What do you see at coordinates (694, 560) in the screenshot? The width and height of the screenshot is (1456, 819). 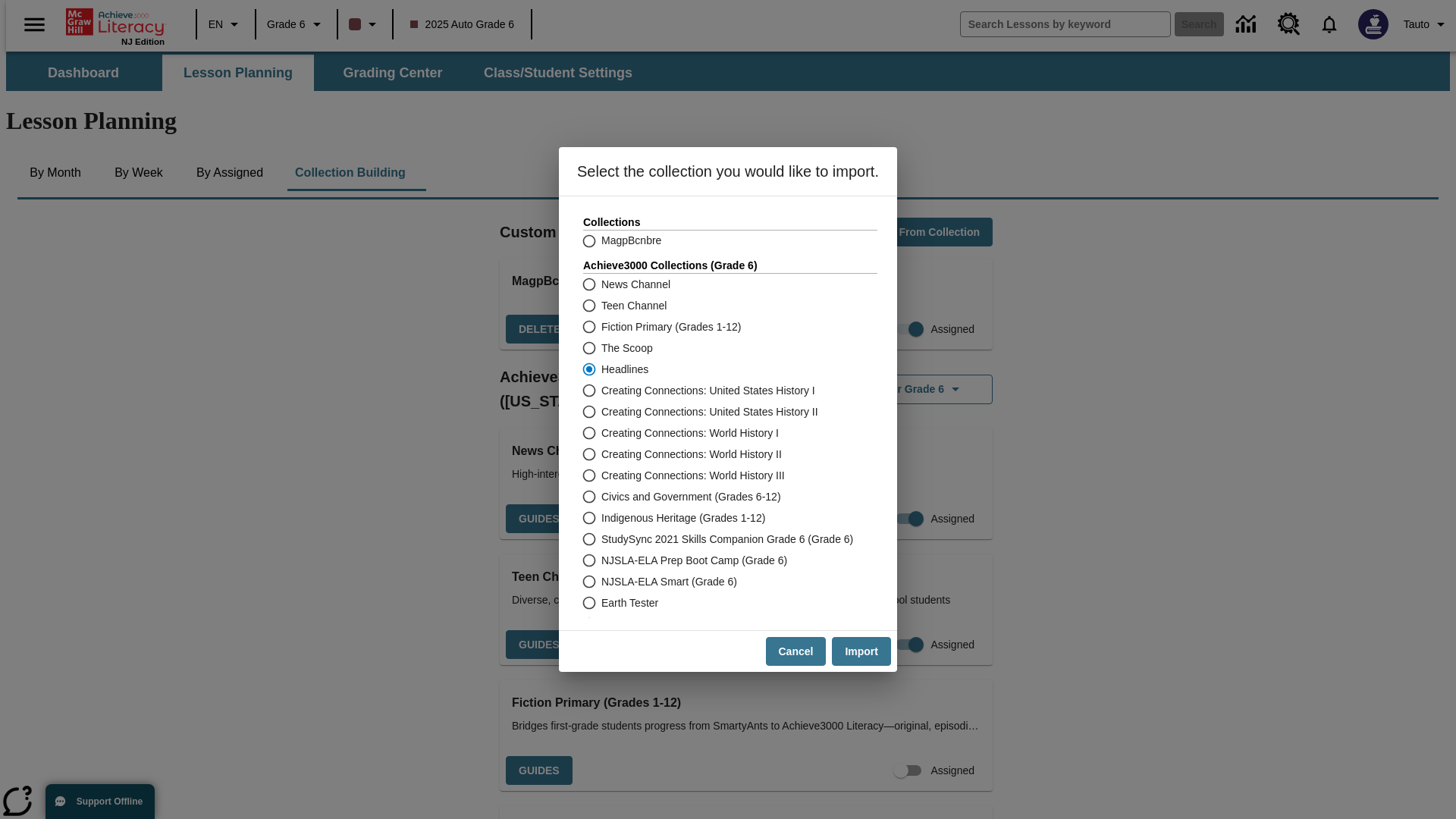 I see `span: NJSLA-ELA Prep Boot Camp (Grade 6)` at bounding box center [694, 560].